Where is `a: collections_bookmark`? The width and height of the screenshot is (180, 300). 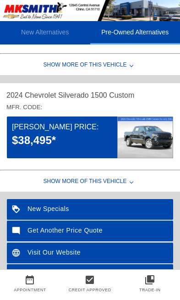 a: collections_bookmark is located at coordinates (150, 280).